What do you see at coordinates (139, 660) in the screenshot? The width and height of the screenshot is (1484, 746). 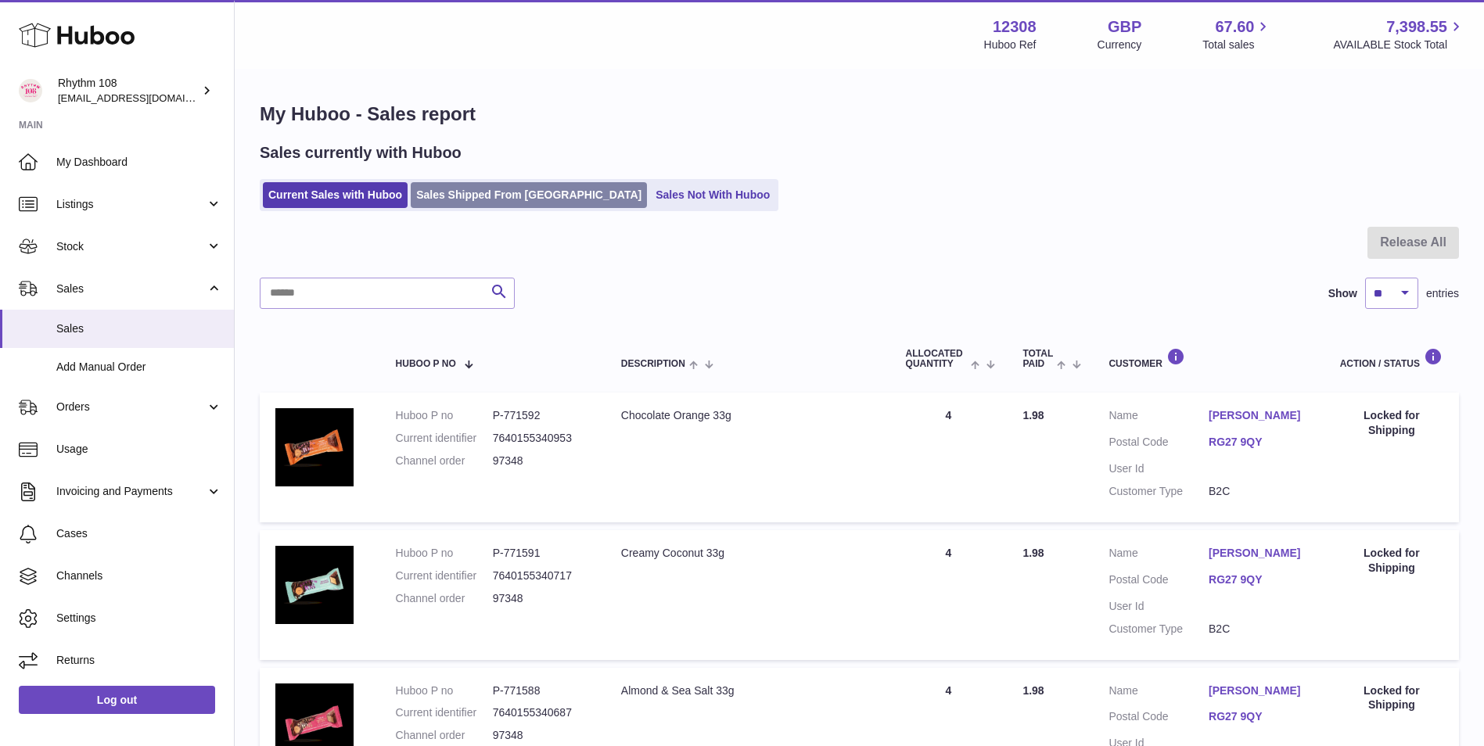 I see `span: Returns` at bounding box center [139, 660].